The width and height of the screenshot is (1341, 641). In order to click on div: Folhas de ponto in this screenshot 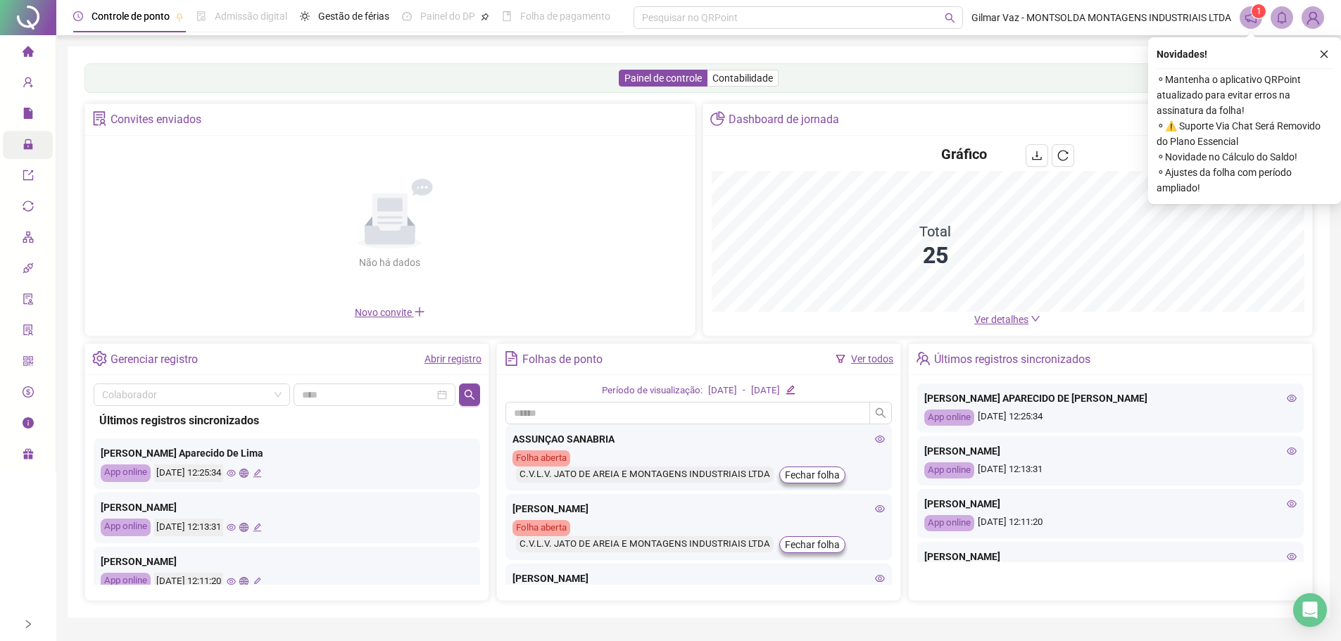, I will do `click(563, 360)`.